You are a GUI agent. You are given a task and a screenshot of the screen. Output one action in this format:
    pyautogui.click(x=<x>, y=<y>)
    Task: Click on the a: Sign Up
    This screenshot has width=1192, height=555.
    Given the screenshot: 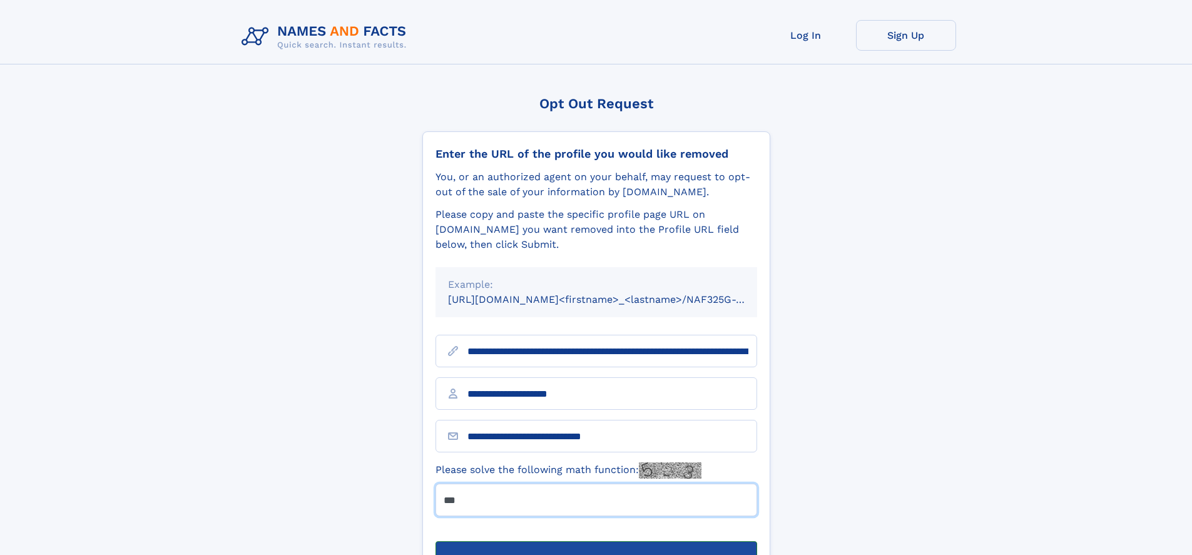 What is the action you would take?
    pyautogui.click(x=906, y=35)
    